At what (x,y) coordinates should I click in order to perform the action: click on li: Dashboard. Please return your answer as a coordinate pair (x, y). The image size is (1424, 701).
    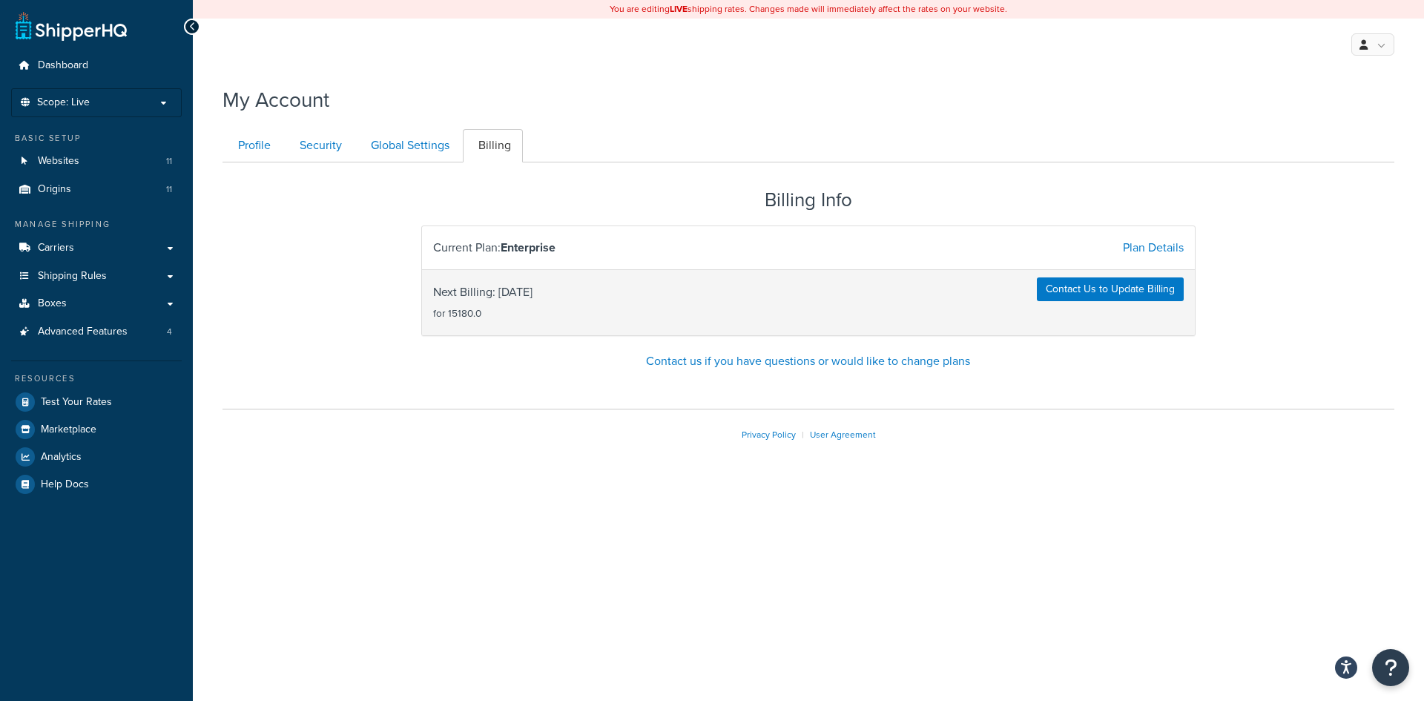
    Looking at the image, I should click on (96, 65).